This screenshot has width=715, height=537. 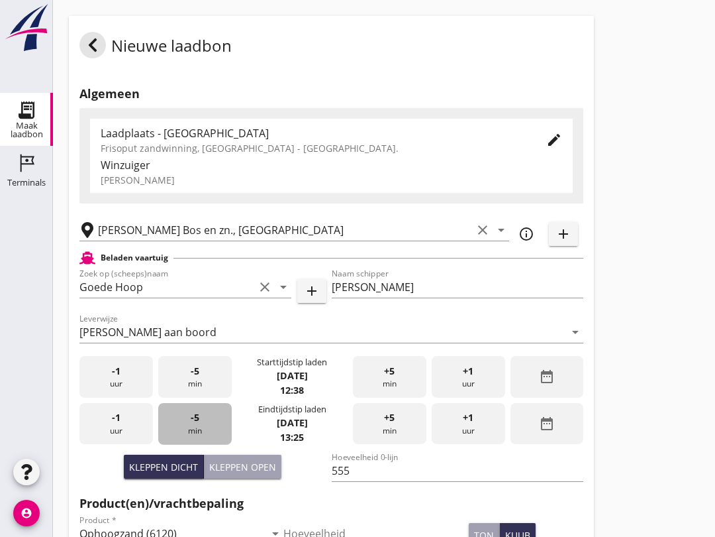 I want to click on h2: Beladen vaartuig, so click(x=134, y=258).